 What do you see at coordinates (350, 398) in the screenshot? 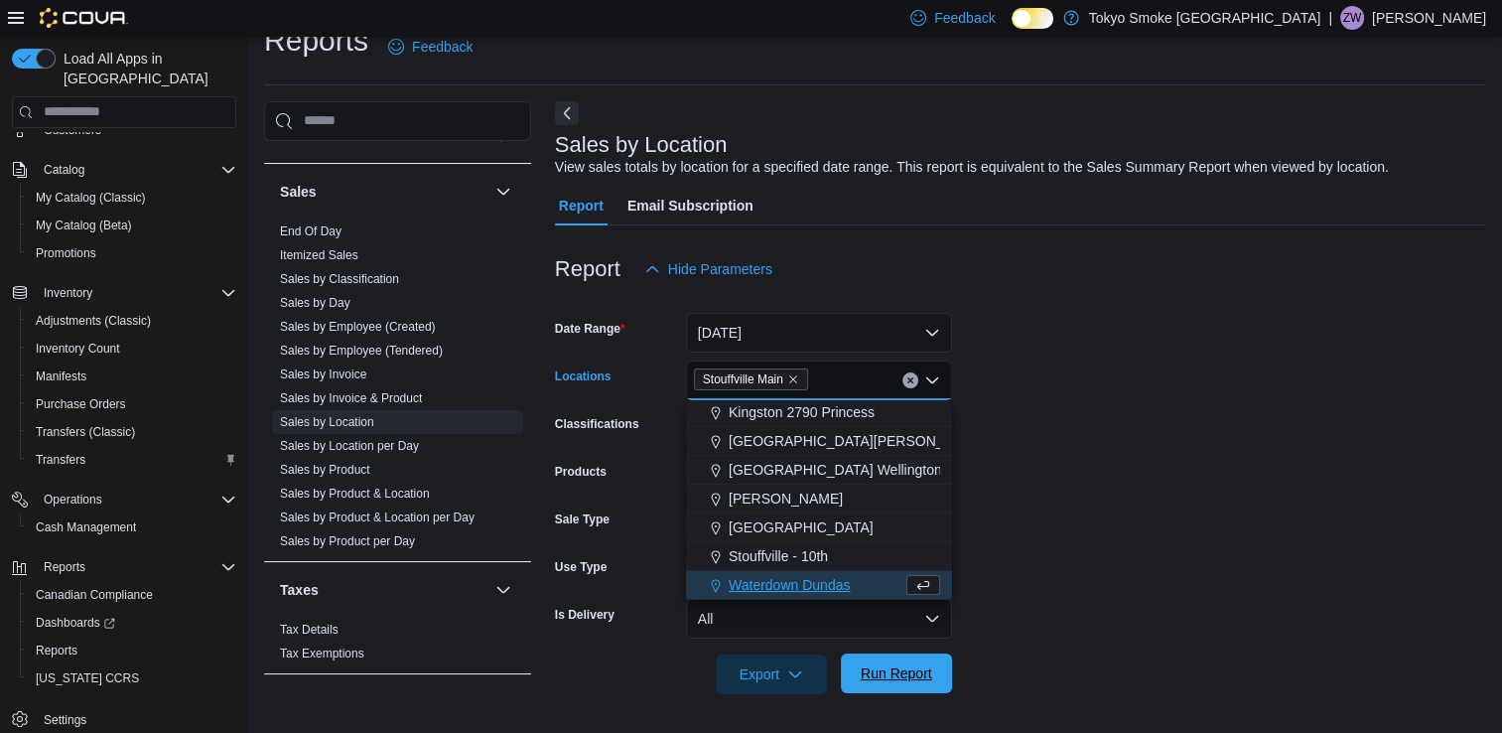
I see `span: Sales by Invoice & Product` at bounding box center [350, 398].